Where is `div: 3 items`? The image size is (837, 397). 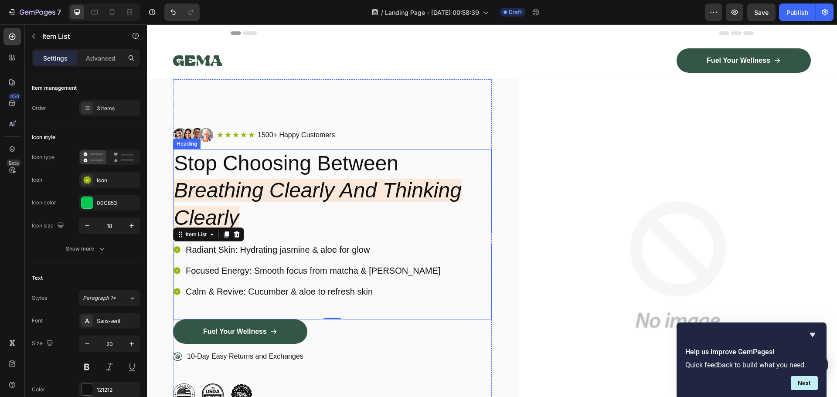
div: 3 items is located at coordinates (117, 109).